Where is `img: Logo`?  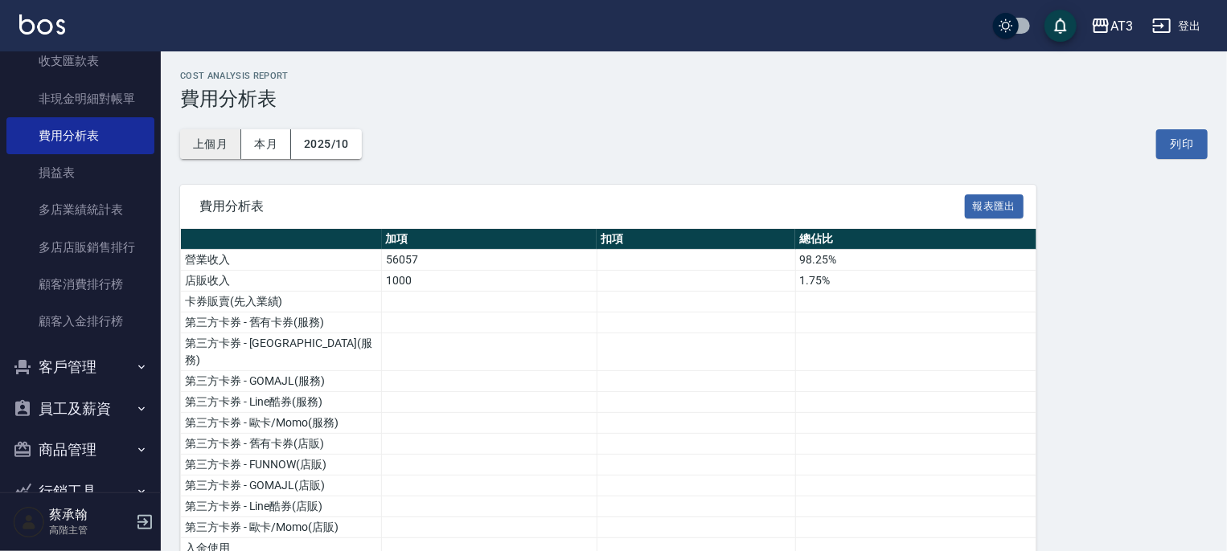 img: Logo is located at coordinates (42, 24).